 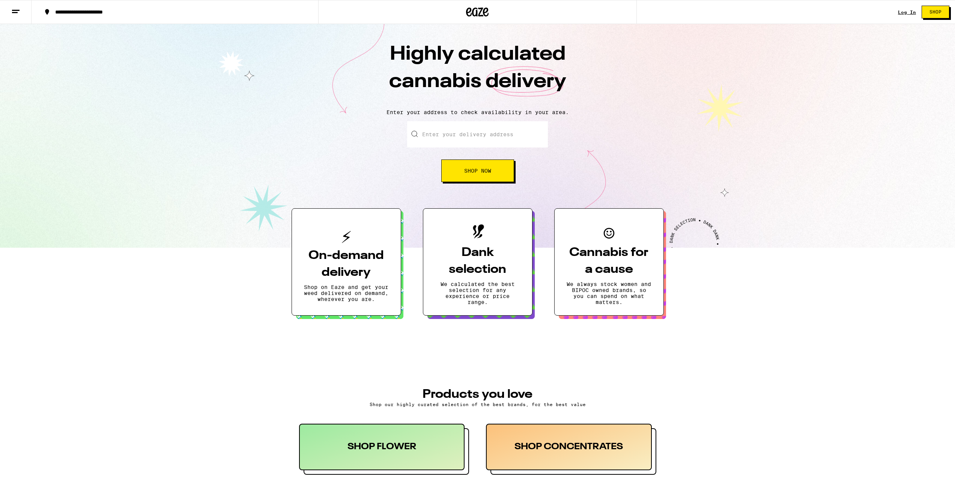 I want to click on div: SHOP CONCENTRATES, so click(x=569, y=447).